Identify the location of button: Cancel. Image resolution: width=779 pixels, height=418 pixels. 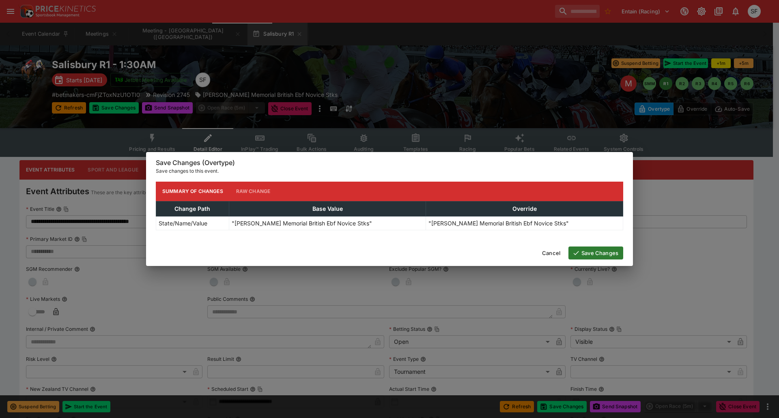
(551, 253).